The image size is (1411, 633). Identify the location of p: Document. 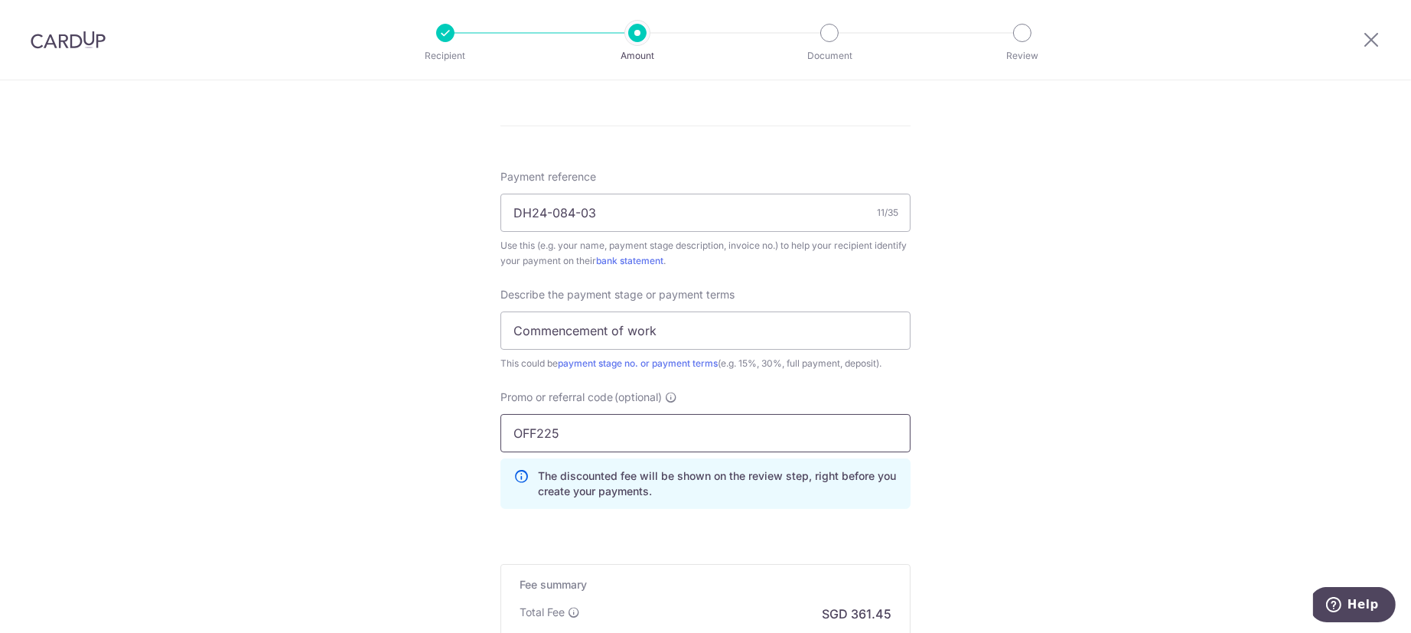
(830, 56).